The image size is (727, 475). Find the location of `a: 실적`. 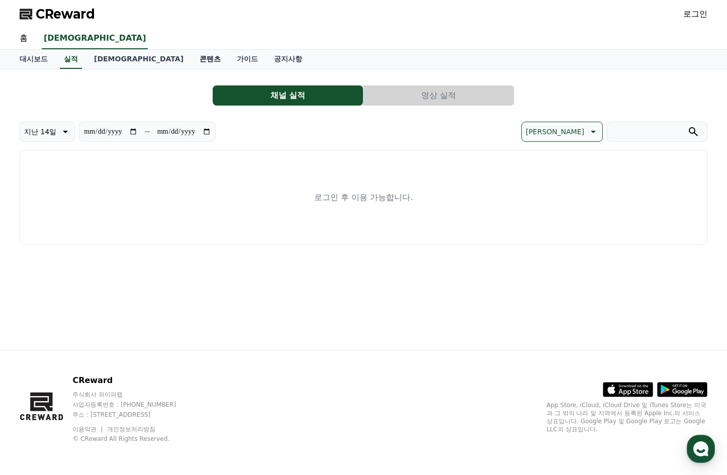

a: 실적 is located at coordinates (71, 59).